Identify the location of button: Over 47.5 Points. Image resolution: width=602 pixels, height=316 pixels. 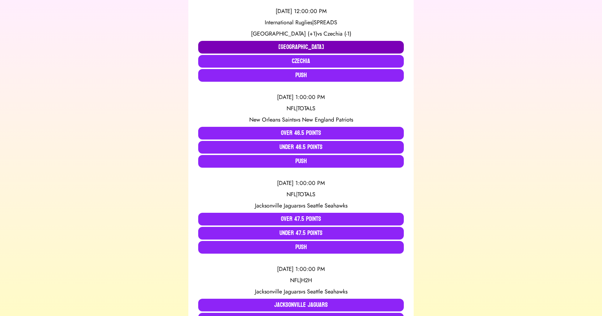
(301, 219).